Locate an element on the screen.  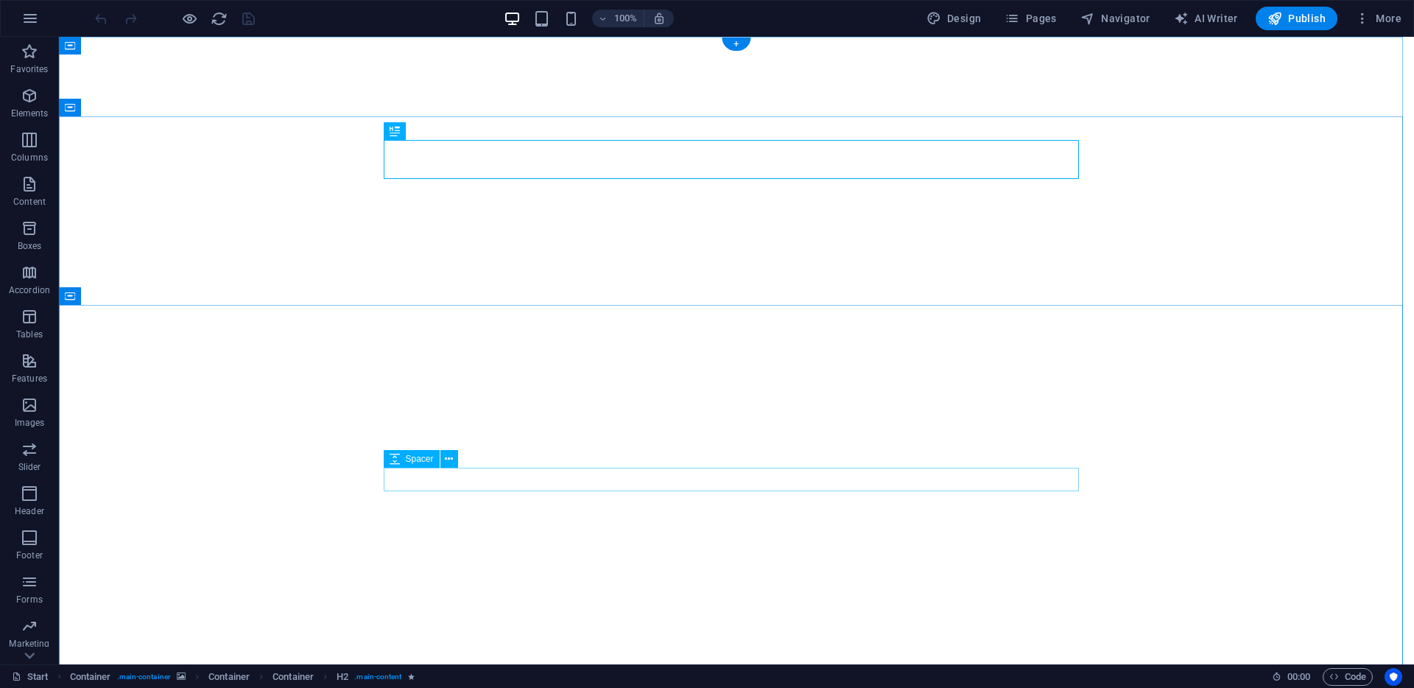
button: More is located at coordinates (1378, 18).